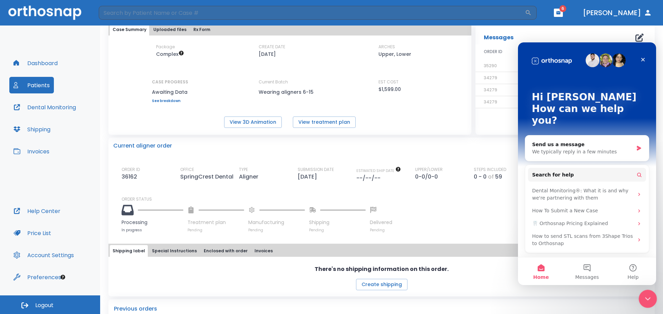 This screenshot has height=314, width=663. What do you see at coordinates (170, 101) in the screenshot?
I see `a: See breakdown` at bounding box center [170, 101].